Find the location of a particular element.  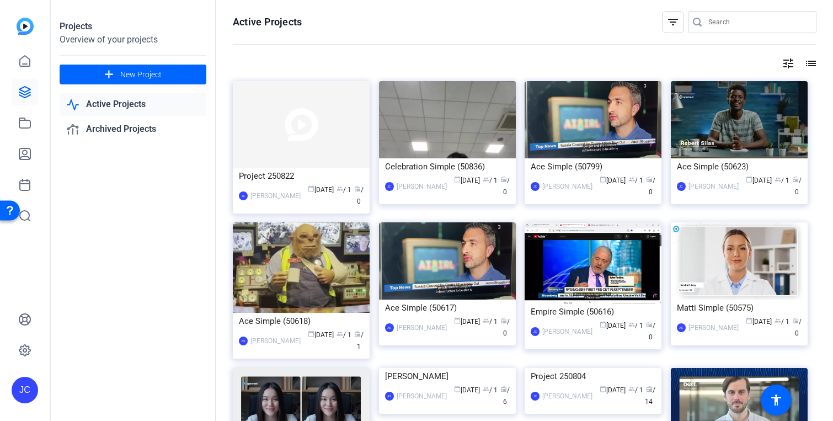

div: Empire Simple (50616) is located at coordinates (593, 312).